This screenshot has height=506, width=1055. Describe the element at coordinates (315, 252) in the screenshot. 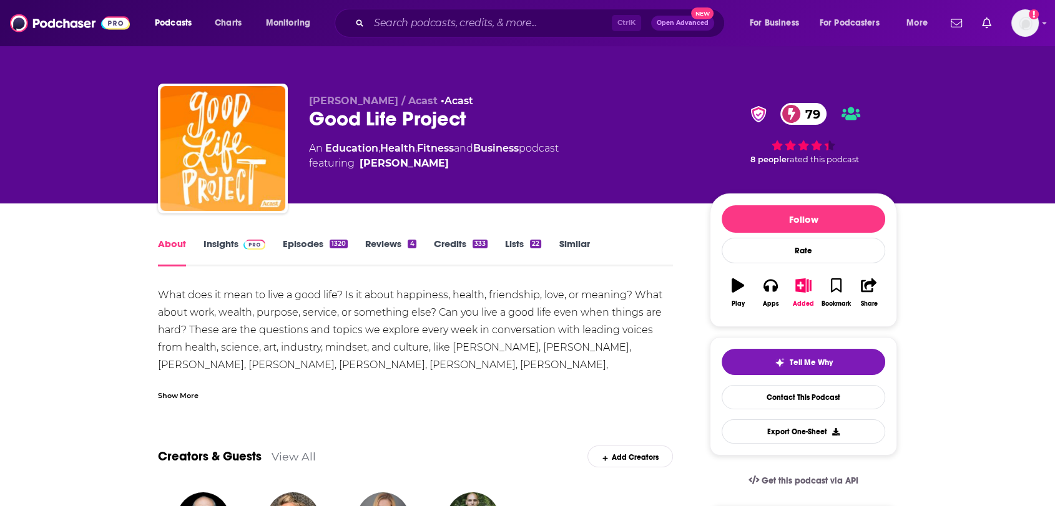

I see `a: Episodes1320` at that location.